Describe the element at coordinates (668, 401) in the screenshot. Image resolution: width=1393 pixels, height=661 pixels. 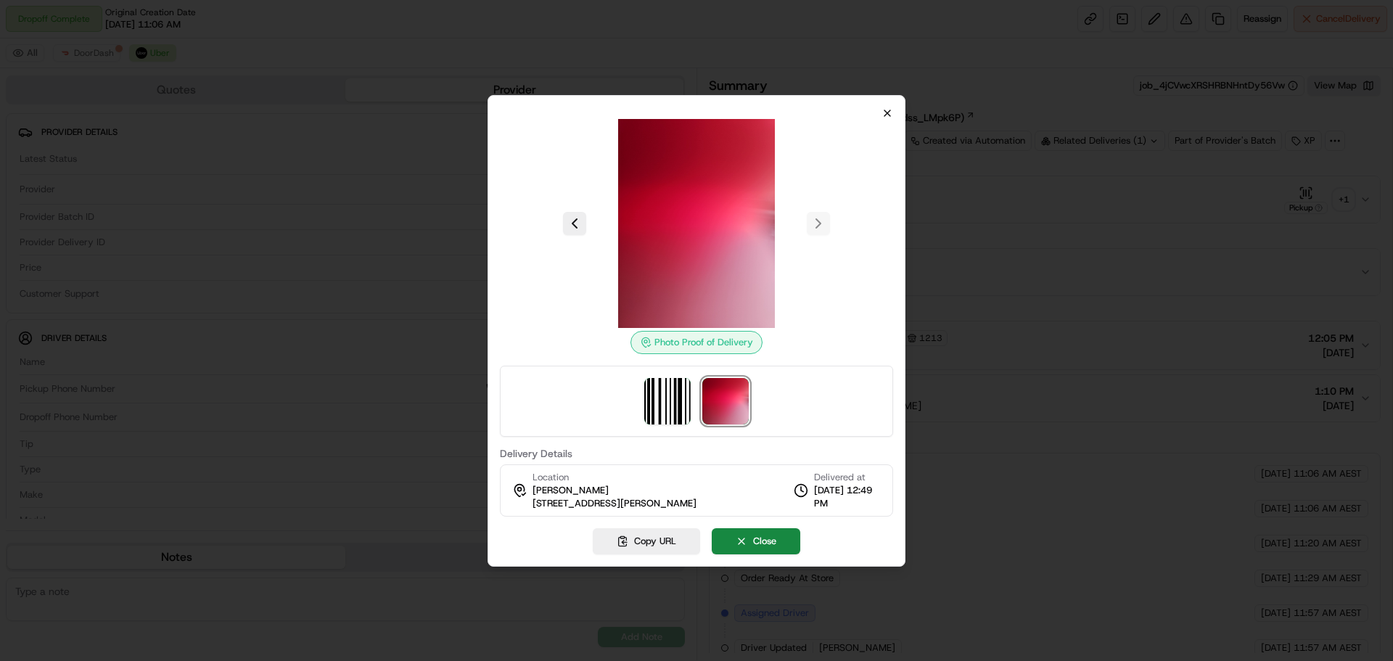
I see `button: barcode_scan_on_pickup image` at that location.